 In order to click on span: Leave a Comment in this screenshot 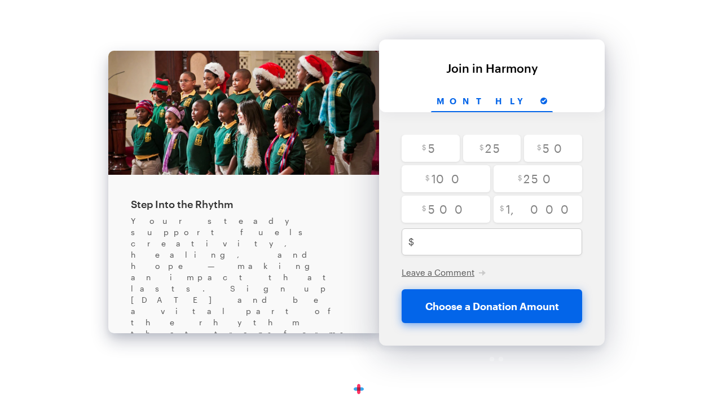, I will do `click(438, 272)`.